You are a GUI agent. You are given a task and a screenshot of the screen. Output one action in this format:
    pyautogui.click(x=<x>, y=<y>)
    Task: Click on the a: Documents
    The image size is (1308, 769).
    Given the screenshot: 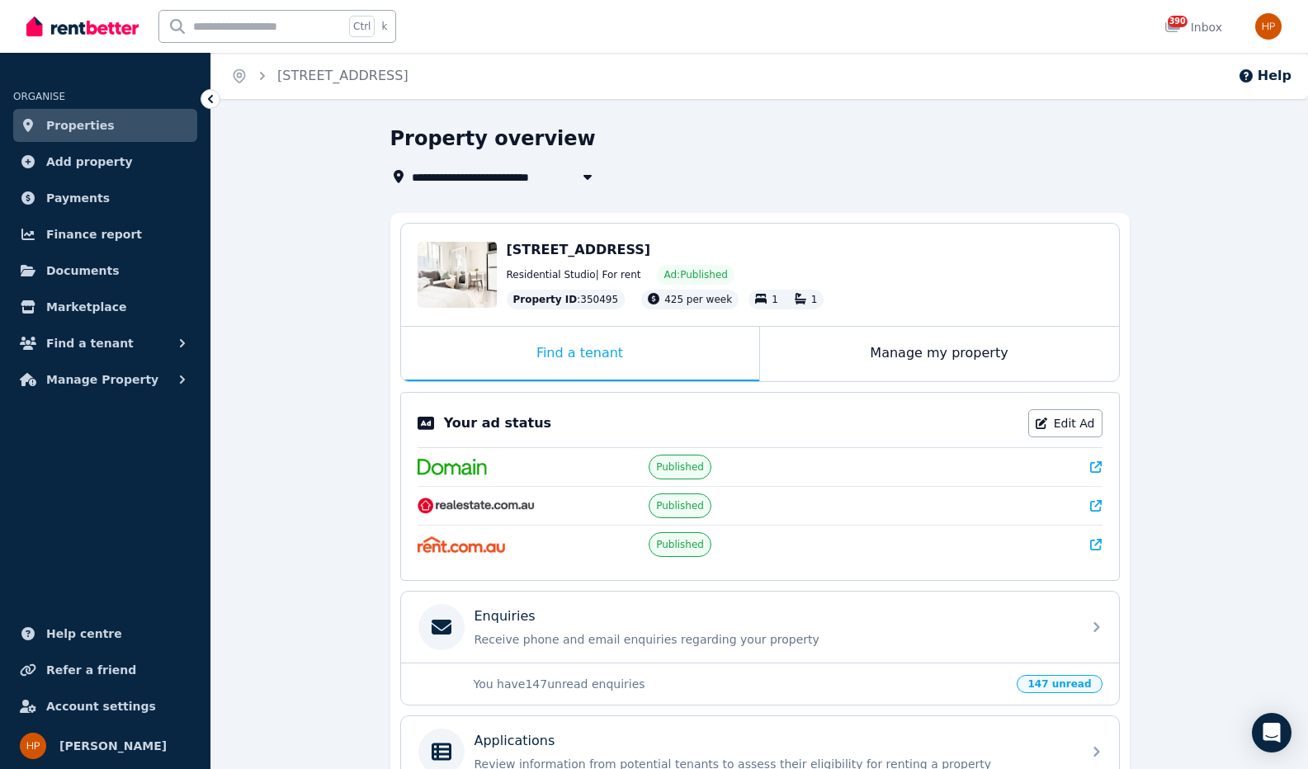 What is the action you would take?
    pyautogui.click(x=105, y=271)
    